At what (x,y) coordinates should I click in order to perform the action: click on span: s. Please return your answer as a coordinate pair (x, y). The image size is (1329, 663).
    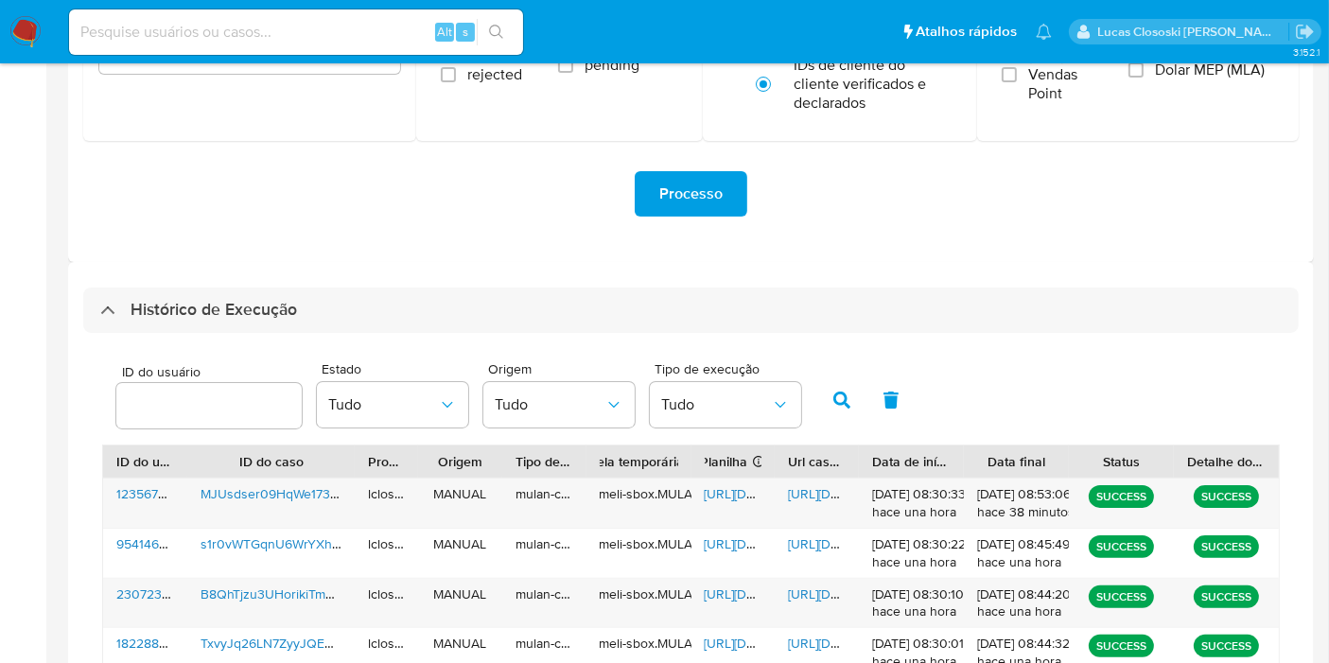
    Looking at the image, I should click on (465, 31).